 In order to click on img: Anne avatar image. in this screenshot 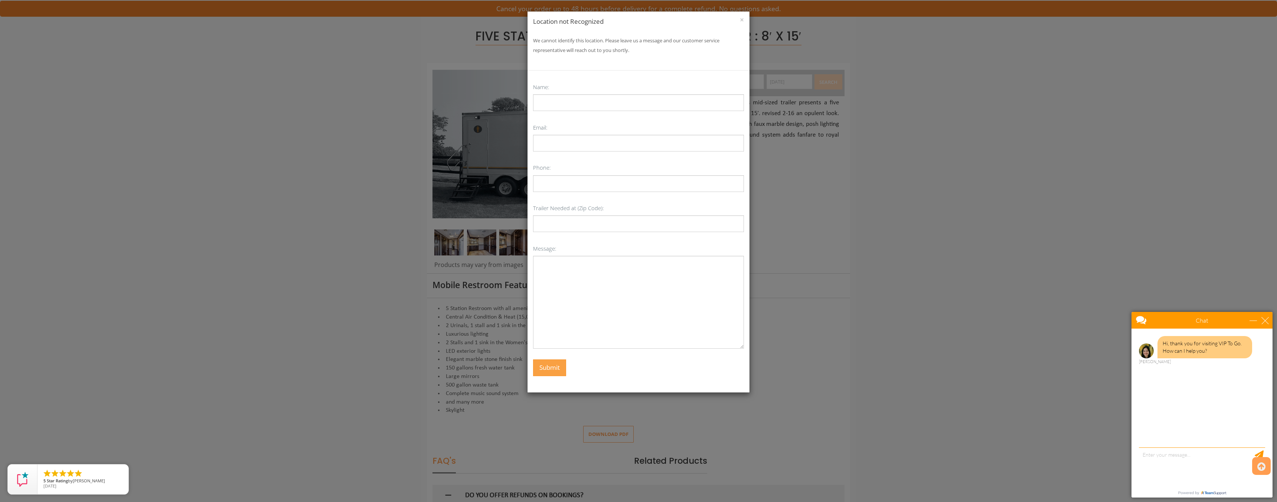, I will do `click(19, 43)`.